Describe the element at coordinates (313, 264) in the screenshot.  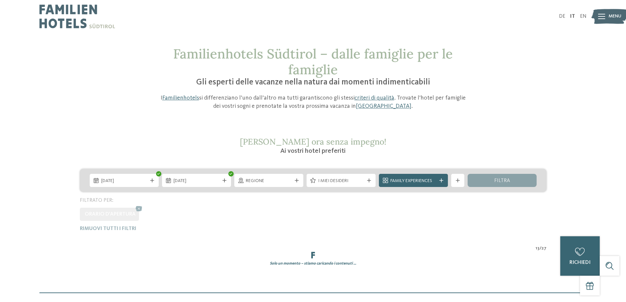
I see `div: Solo un momento – stiamo caricando i contenuti …` at that location.